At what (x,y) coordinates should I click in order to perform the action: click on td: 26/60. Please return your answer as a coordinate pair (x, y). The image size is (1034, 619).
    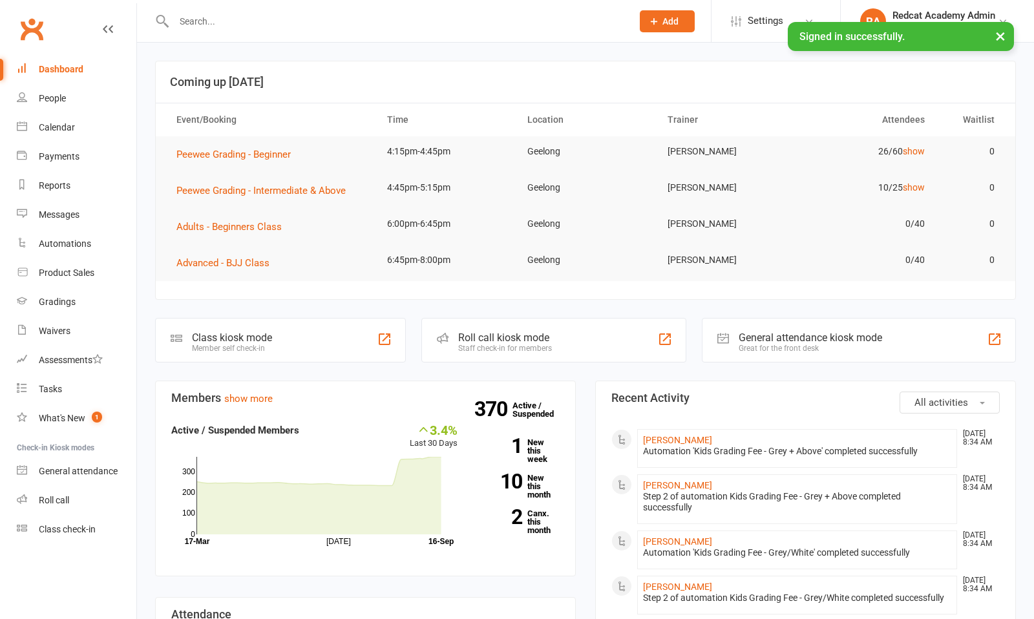
    Looking at the image, I should click on (866, 151).